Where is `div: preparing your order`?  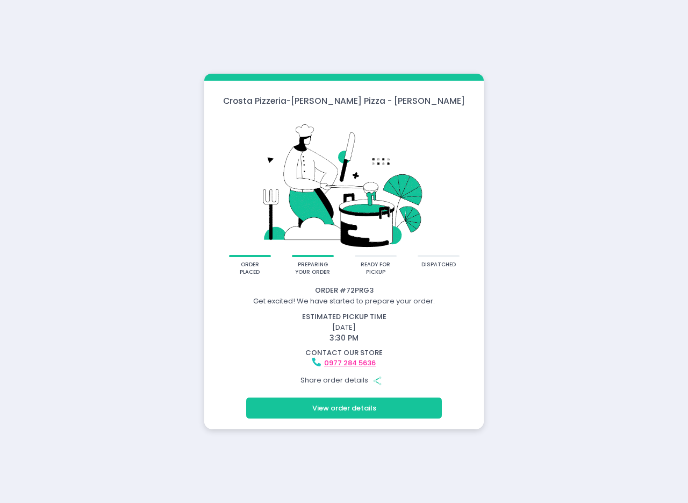
div: preparing your order is located at coordinates (312, 268).